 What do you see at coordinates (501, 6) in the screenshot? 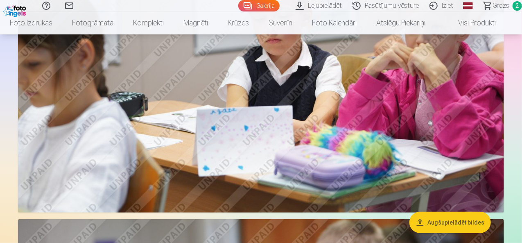
I see `span: Grozs` at bounding box center [501, 6].